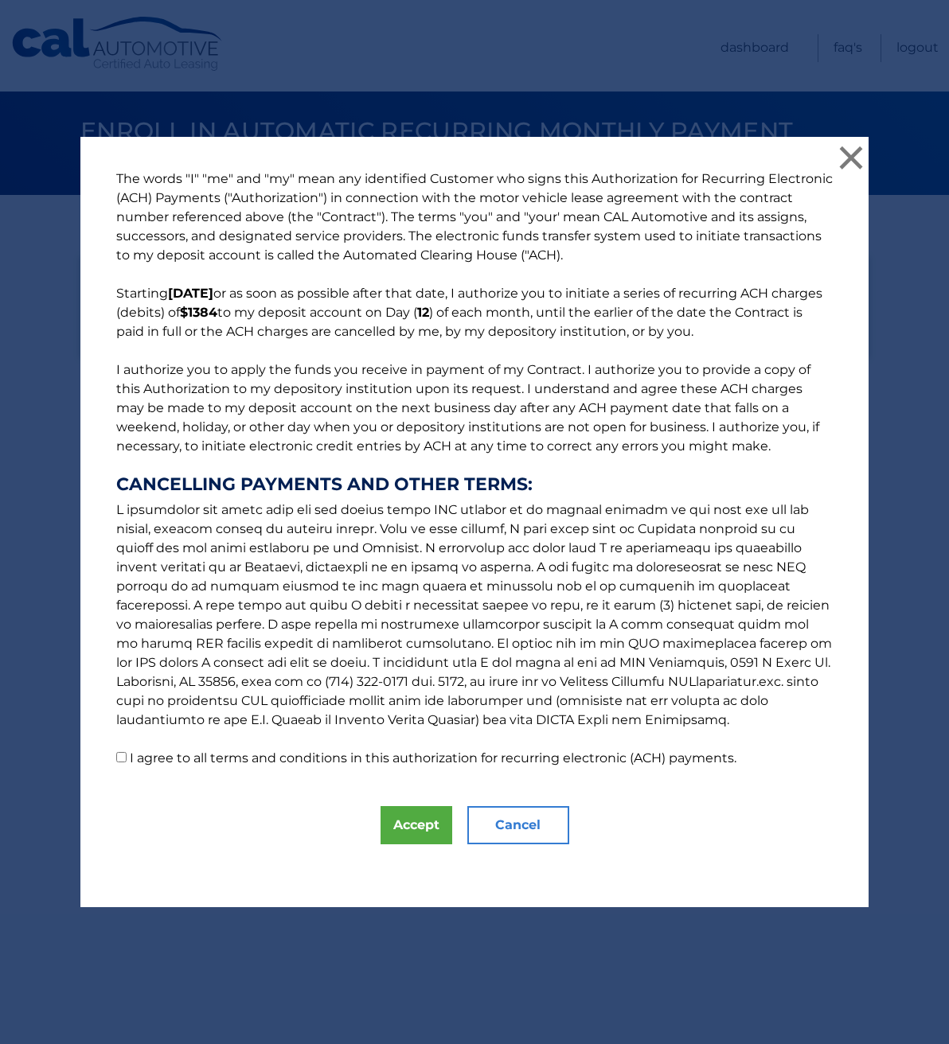  I want to click on p: The words "I" "me" and "my" mean any identified Customer who signs this Authorization for Recurri..., so click(474, 469).